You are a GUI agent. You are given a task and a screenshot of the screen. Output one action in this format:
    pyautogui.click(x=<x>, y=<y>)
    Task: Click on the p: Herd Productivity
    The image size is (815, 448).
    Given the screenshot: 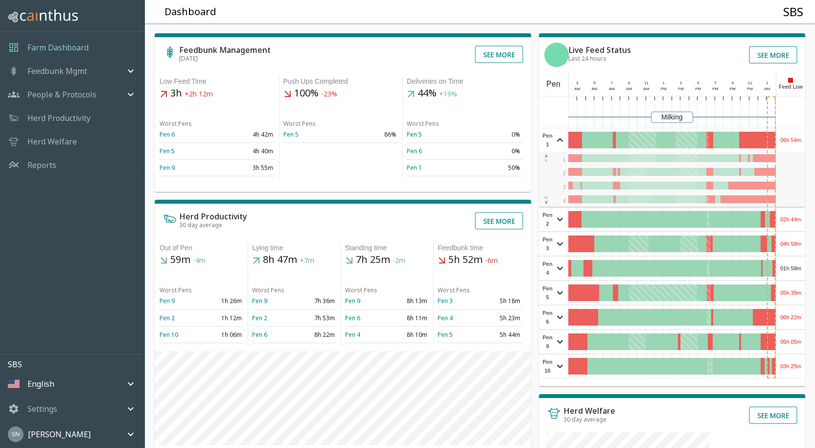 What is the action you would take?
    pyautogui.click(x=59, y=118)
    